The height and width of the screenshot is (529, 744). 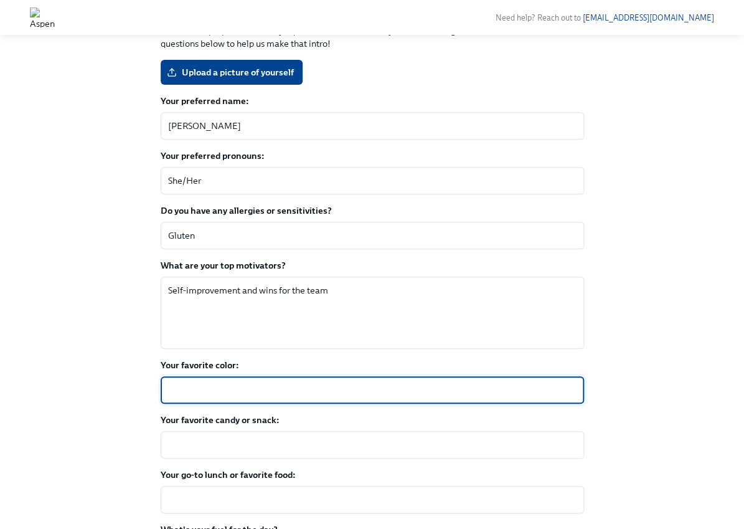 What do you see at coordinates (605, 17) in the screenshot?
I see `span: Need help? Reach out to` at bounding box center [605, 17].